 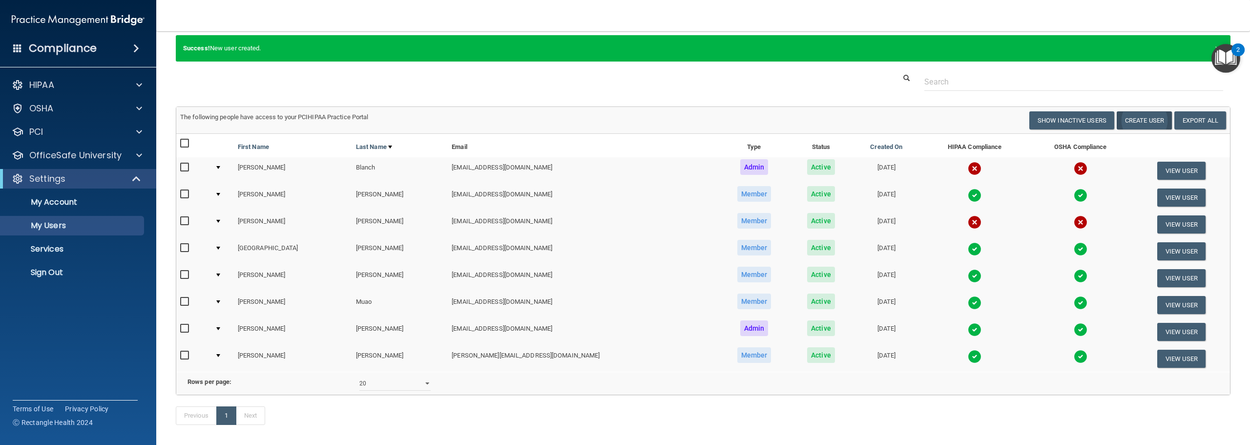 What do you see at coordinates (42, 85) in the screenshot?
I see `p: HIPAA` at bounding box center [42, 85].